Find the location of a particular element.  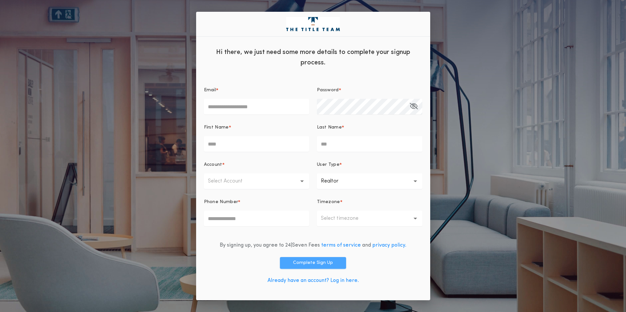

p: Password is located at coordinates (328, 90).